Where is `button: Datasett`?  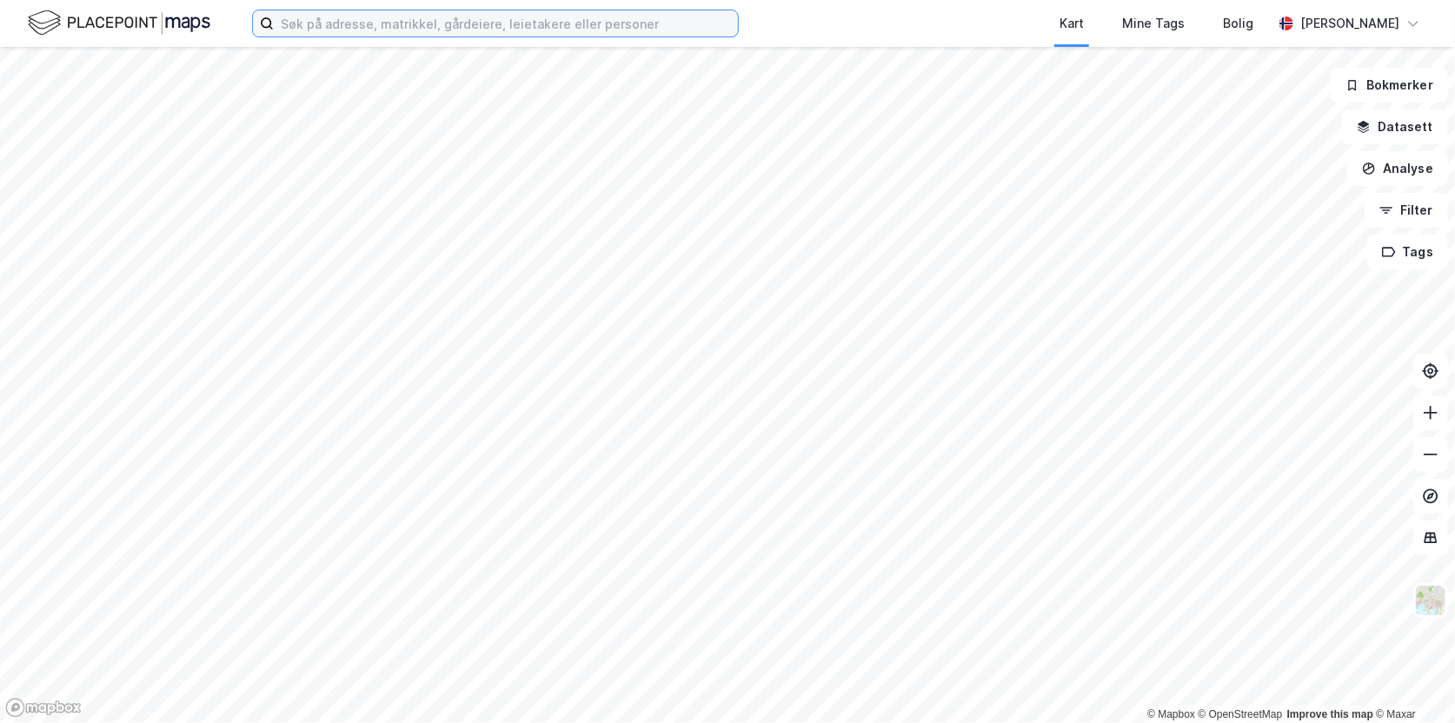 button: Datasett is located at coordinates (1395, 127).